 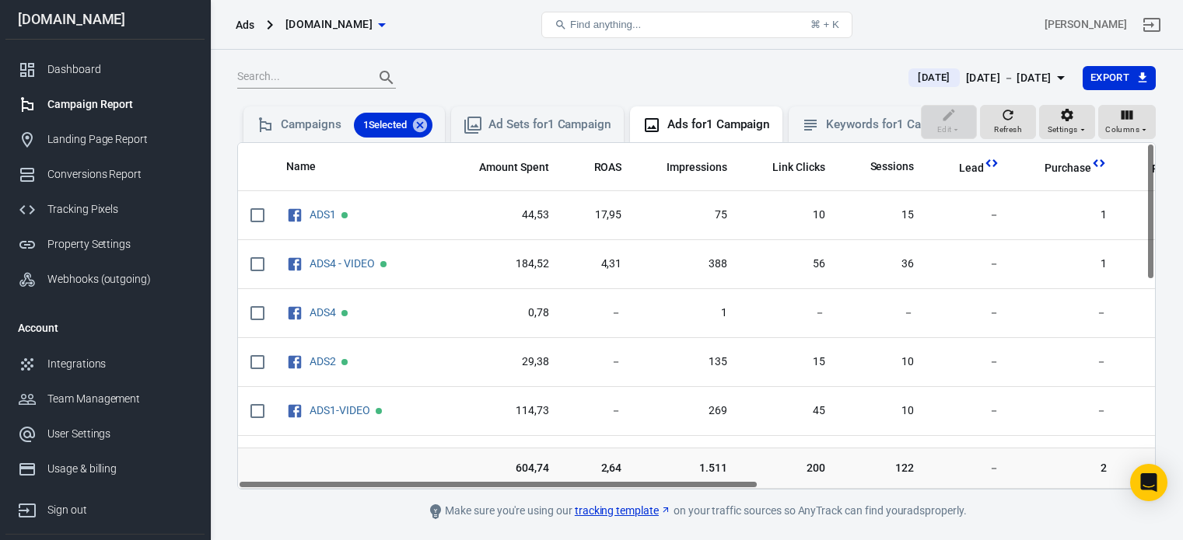 I want to click on span: Settings, so click(x=1062, y=130).